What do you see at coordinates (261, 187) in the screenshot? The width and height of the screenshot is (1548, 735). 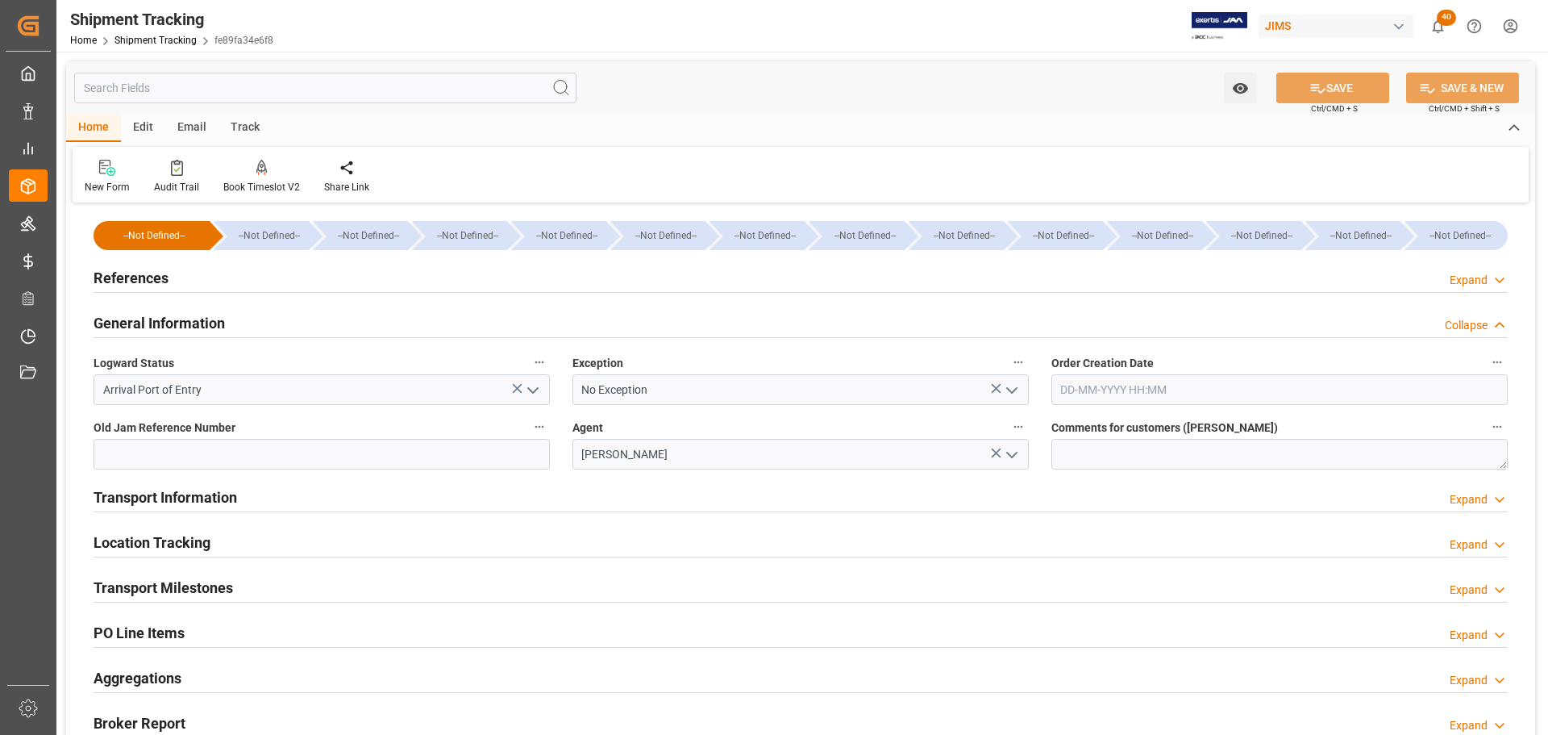 I see `div: Book Timeslot V2` at bounding box center [261, 187].